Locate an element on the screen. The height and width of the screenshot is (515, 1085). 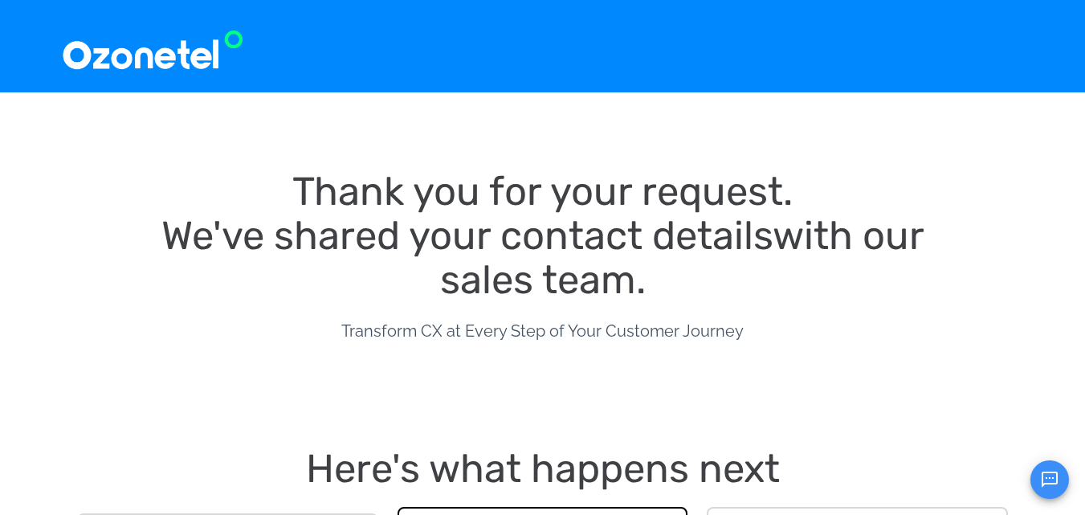
span: Thank you for your request. is located at coordinates (542, 191).